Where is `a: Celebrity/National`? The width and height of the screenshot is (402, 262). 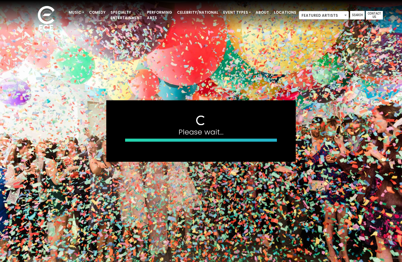
a: Celebrity/National is located at coordinates (198, 12).